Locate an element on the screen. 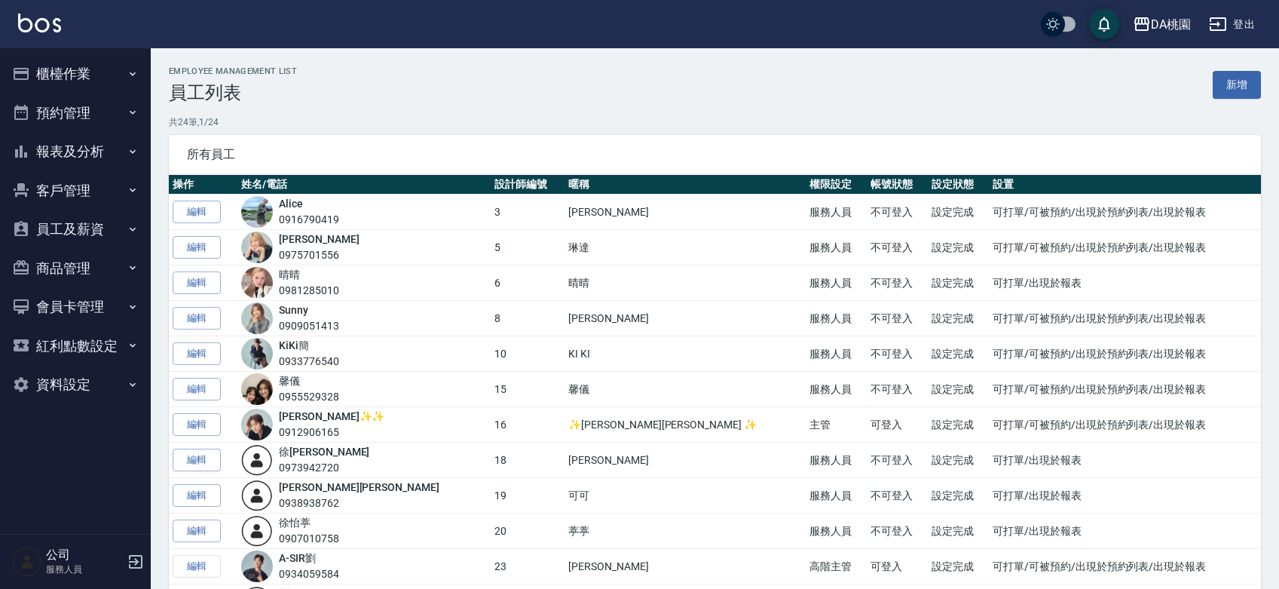 The height and width of the screenshot is (589, 1279). td: 6 is located at coordinates (528, 283).